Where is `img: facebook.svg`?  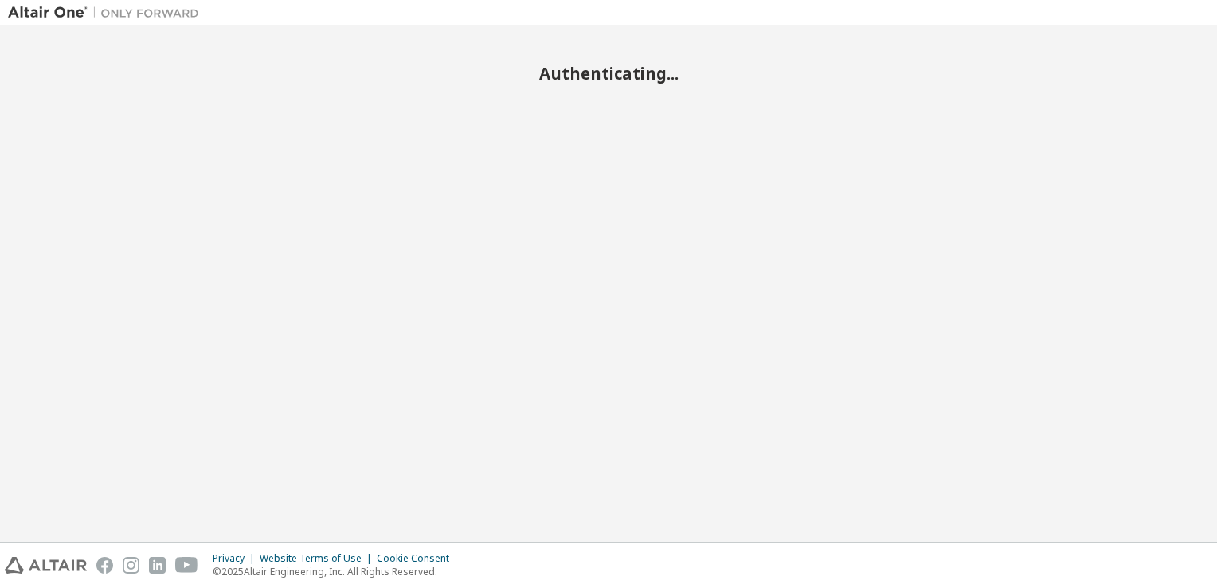
img: facebook.svg is located at coordinates (104, 565).